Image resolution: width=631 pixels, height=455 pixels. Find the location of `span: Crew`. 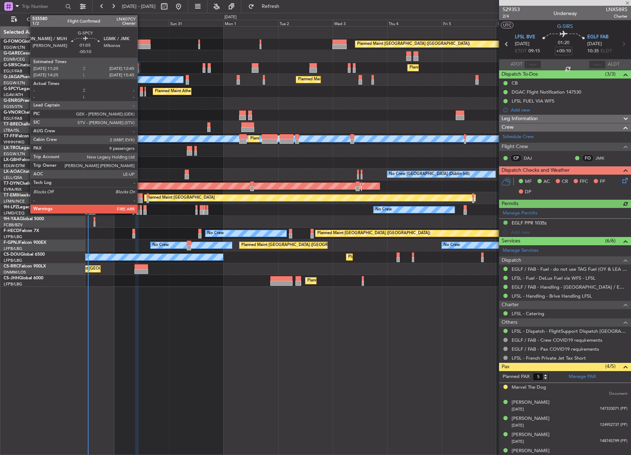

span: Crew is located at coordinates (508, 127).